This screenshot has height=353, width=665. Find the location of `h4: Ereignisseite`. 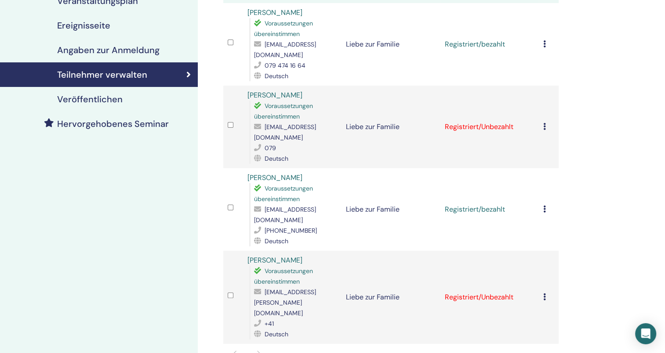

h4: Ereignisseite is located at coordinates (83, 25).